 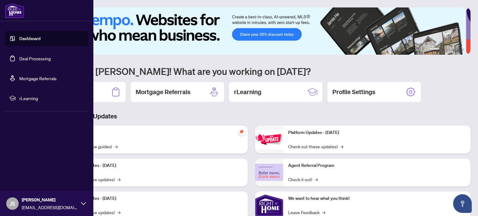 I want to click on img: Platform Updates - June 23, 2025, so click(x=269, y=139).